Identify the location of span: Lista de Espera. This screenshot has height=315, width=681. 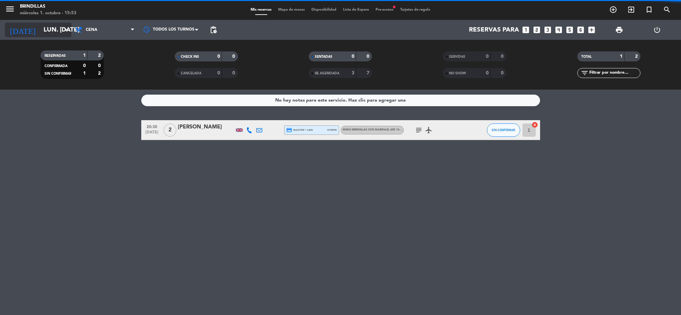
(356, 10).